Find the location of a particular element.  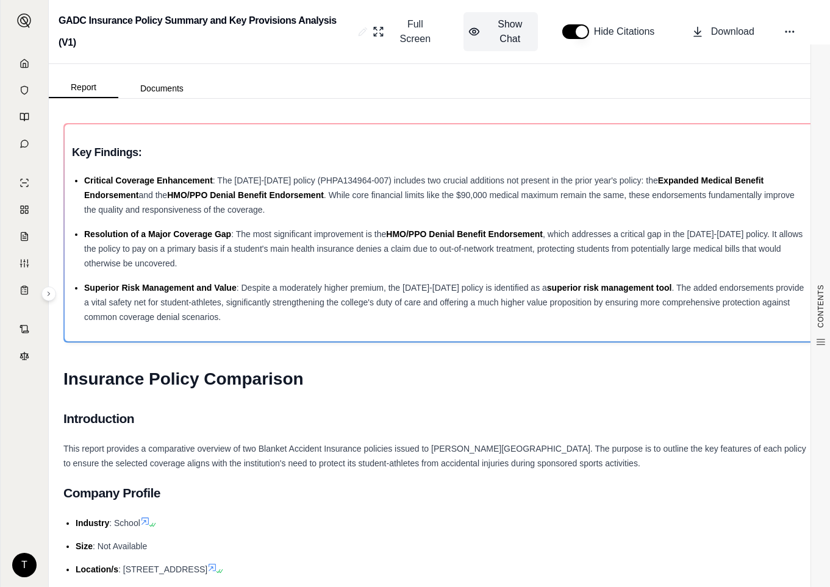

button: Documents is located at coordinates (162, 88).